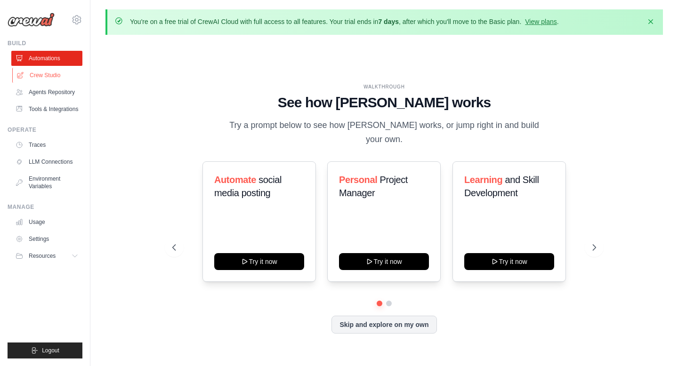 This screenshot has width=678, height=366. What do you see at coordinates (483, 180) in the screenshot?
I see `span: Learning` at bounding box center [483, 180].